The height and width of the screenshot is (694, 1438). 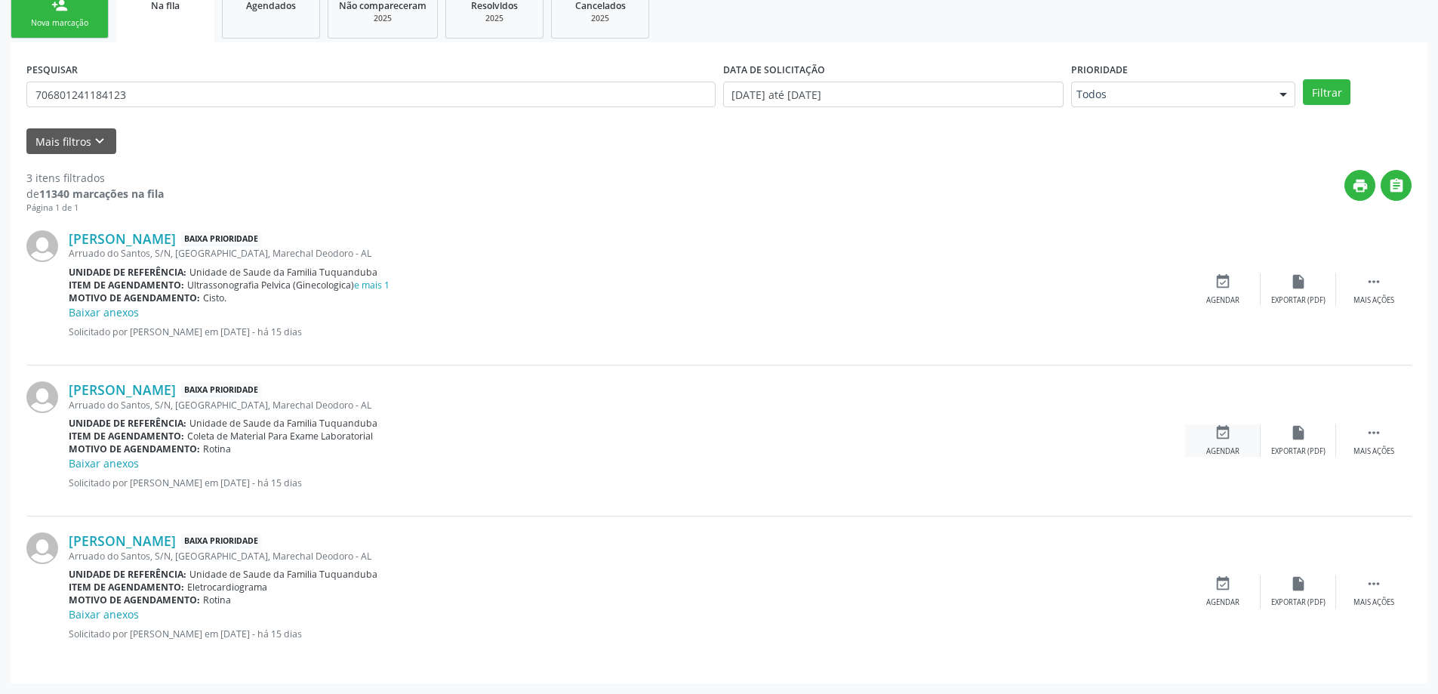 I want to click on span: Eletrocardiograma, so click(x=227, y=586).